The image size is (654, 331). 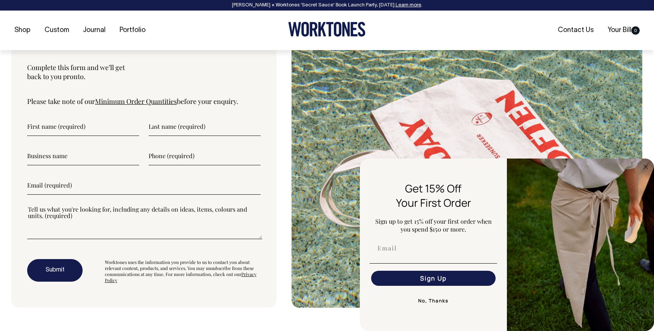 What do you see at coordinates (645, 167) in the screenshot?
I see `button: Close dialog` at bounding box center [645, 167].